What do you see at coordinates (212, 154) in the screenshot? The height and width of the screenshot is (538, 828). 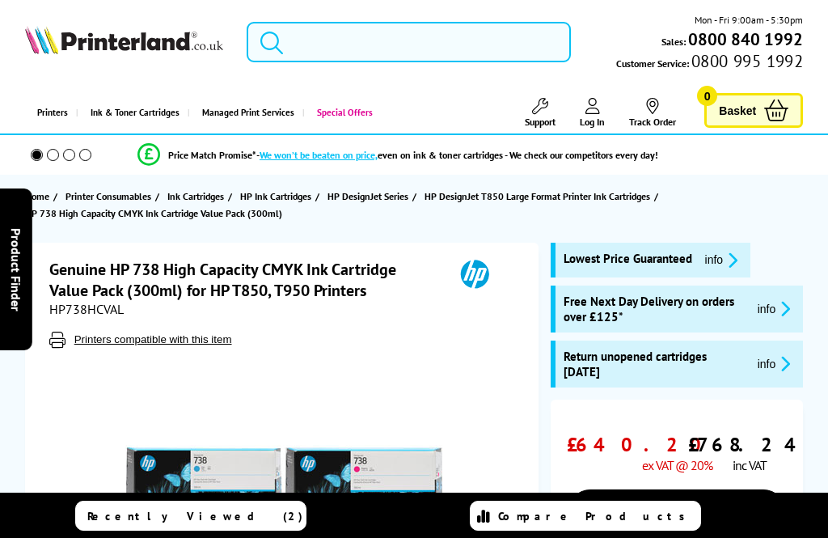 I see `span: Price Match Promise*` at bounding box center [212, 154].